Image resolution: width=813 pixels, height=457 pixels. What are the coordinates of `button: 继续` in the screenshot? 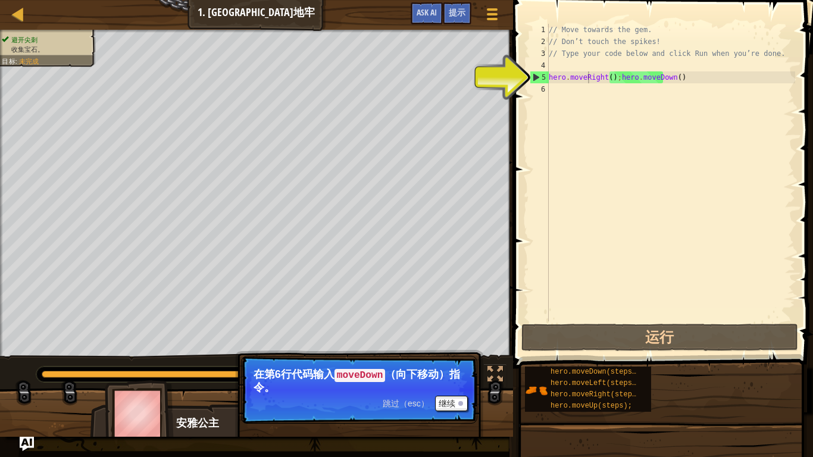 It's located at (451, 404).